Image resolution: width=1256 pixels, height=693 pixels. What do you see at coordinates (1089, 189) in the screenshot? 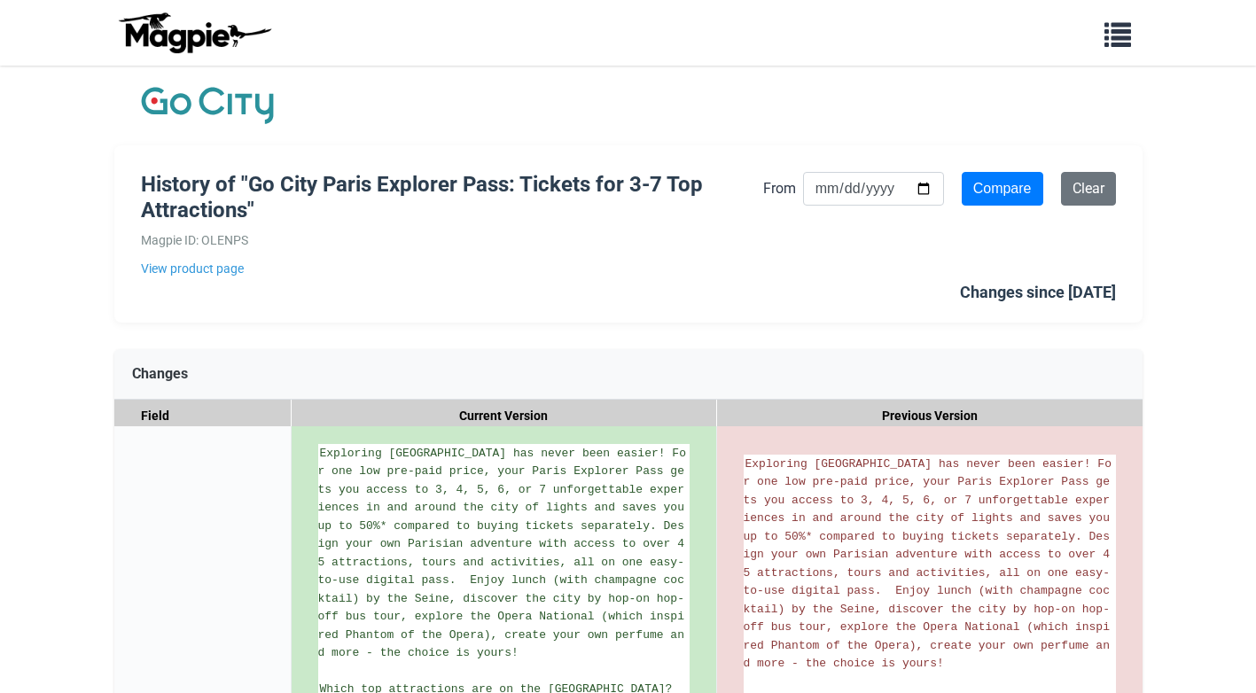
I see `a: Clear` at bounding box center [1089, 189].